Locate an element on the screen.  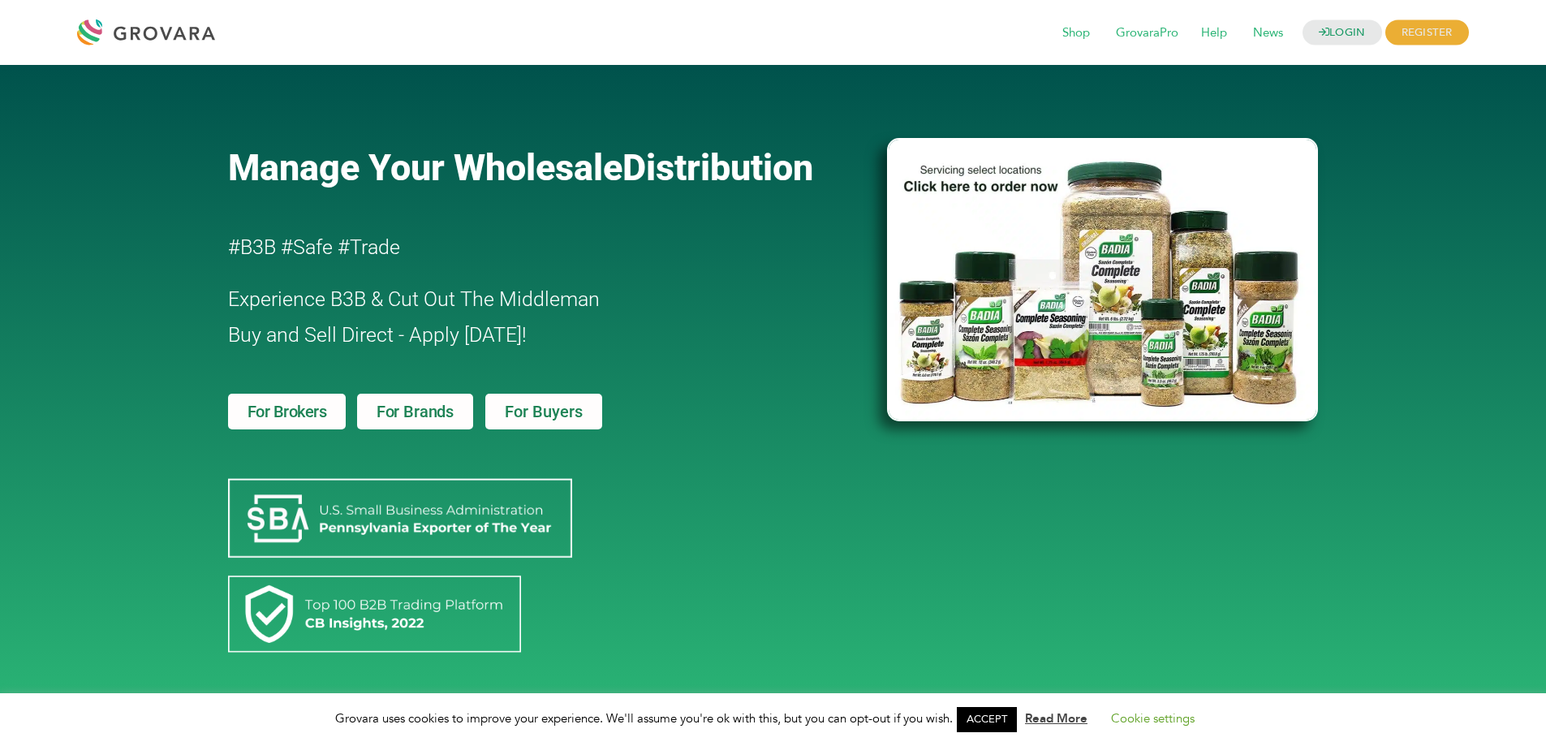
span: For Brokers is located at coordinates (287, 411).